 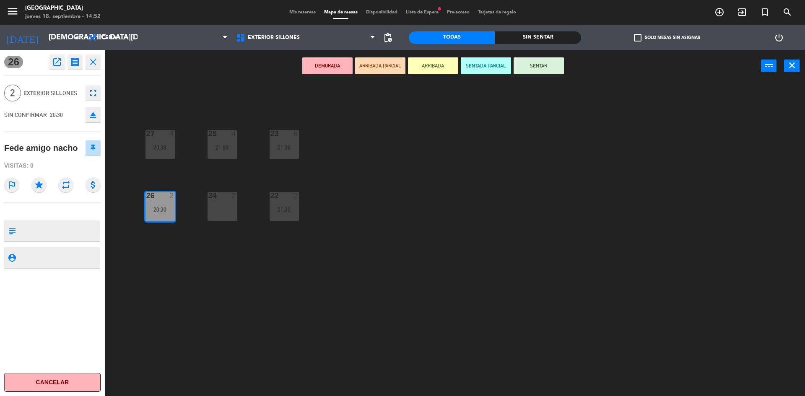 I want to click on span: pending_actions, so click(x=388, y=38).